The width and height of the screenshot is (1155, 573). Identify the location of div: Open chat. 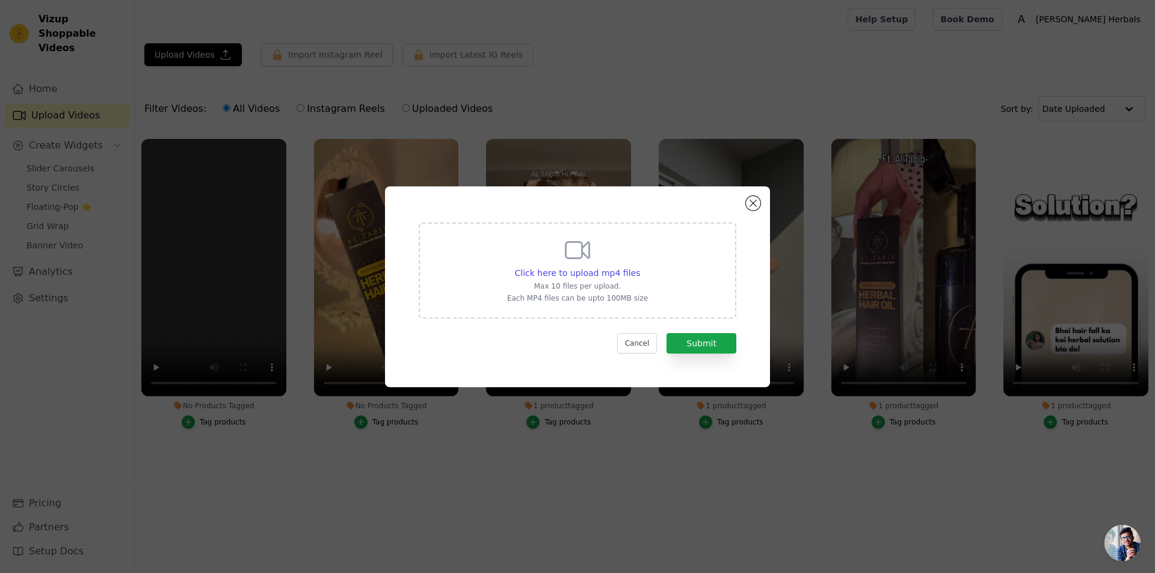
(1123, 543).